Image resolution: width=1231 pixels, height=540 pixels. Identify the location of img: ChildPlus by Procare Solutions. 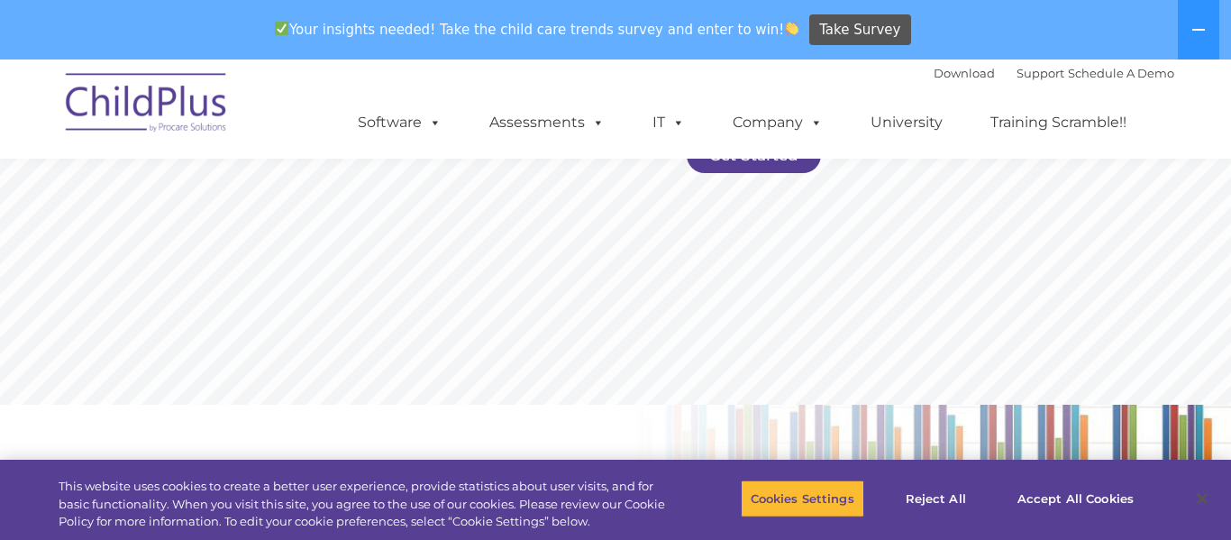
(147, 105).